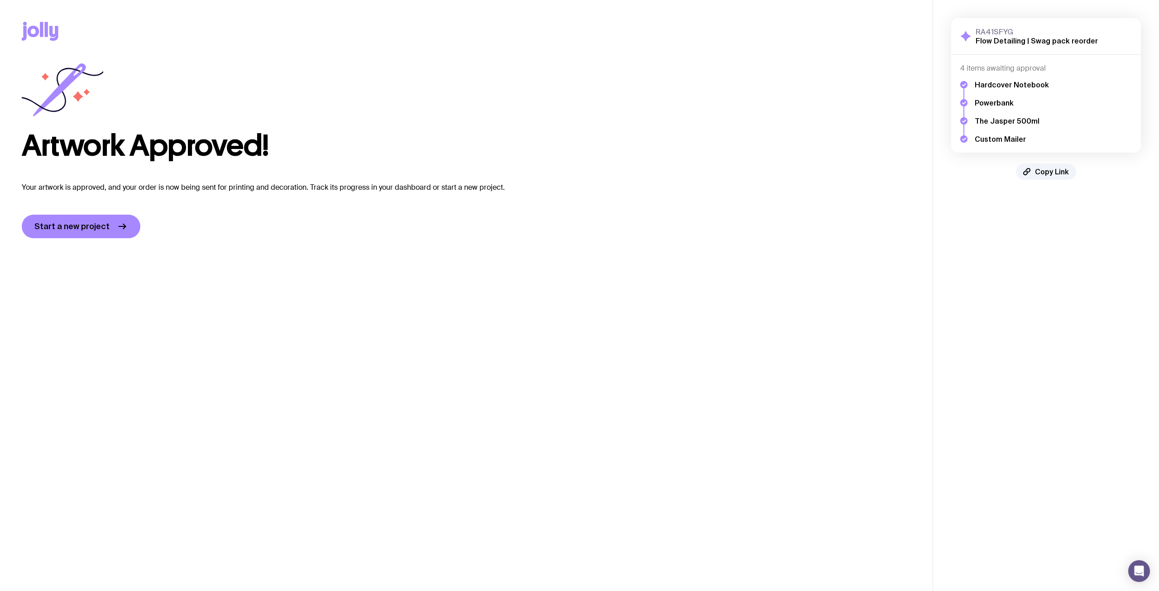 The height and width of the screenshot is (591, 1159). What do you see at coordinates (1037, 32) in the screenshot?
I see `h3: RA41SFYG` at bounding box center [1037, 32].